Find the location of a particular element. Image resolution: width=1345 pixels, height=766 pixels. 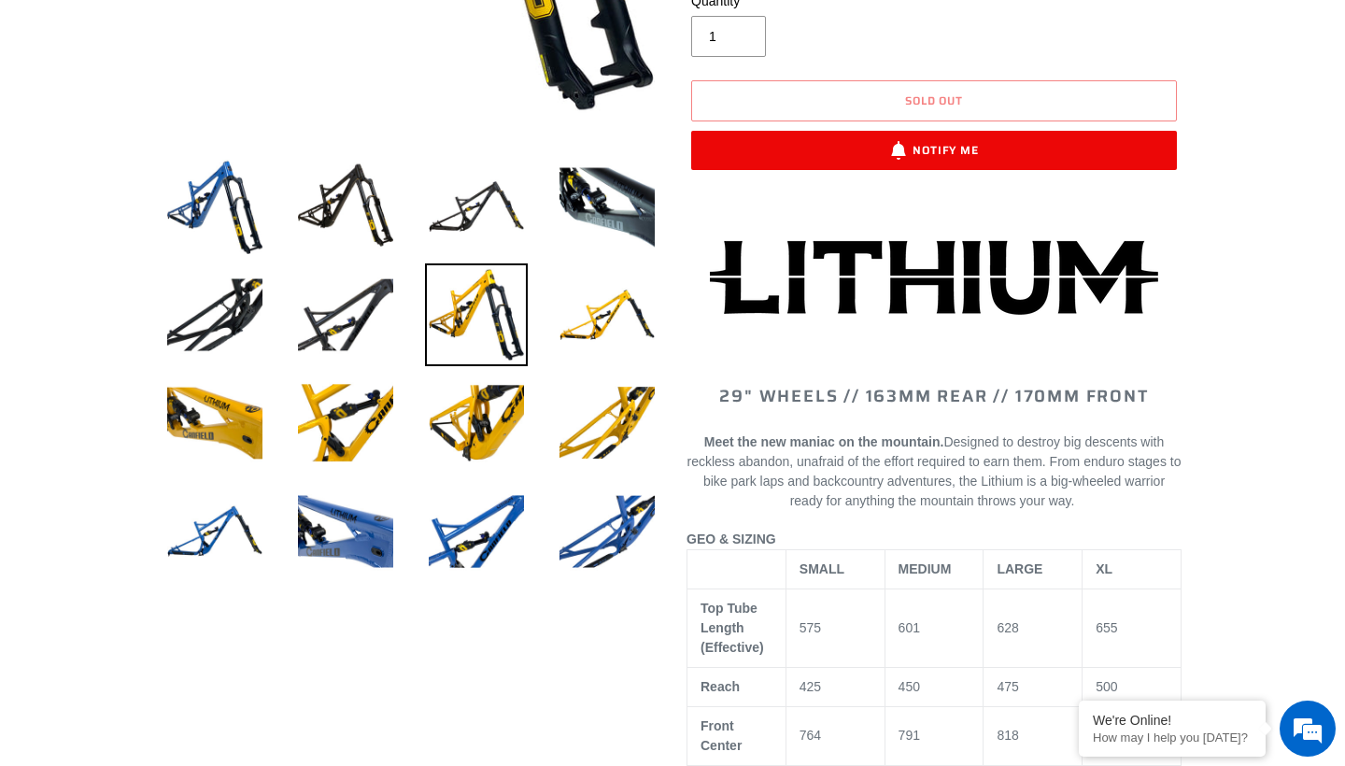

button: Notify Me is located at coordinates (934, 150).